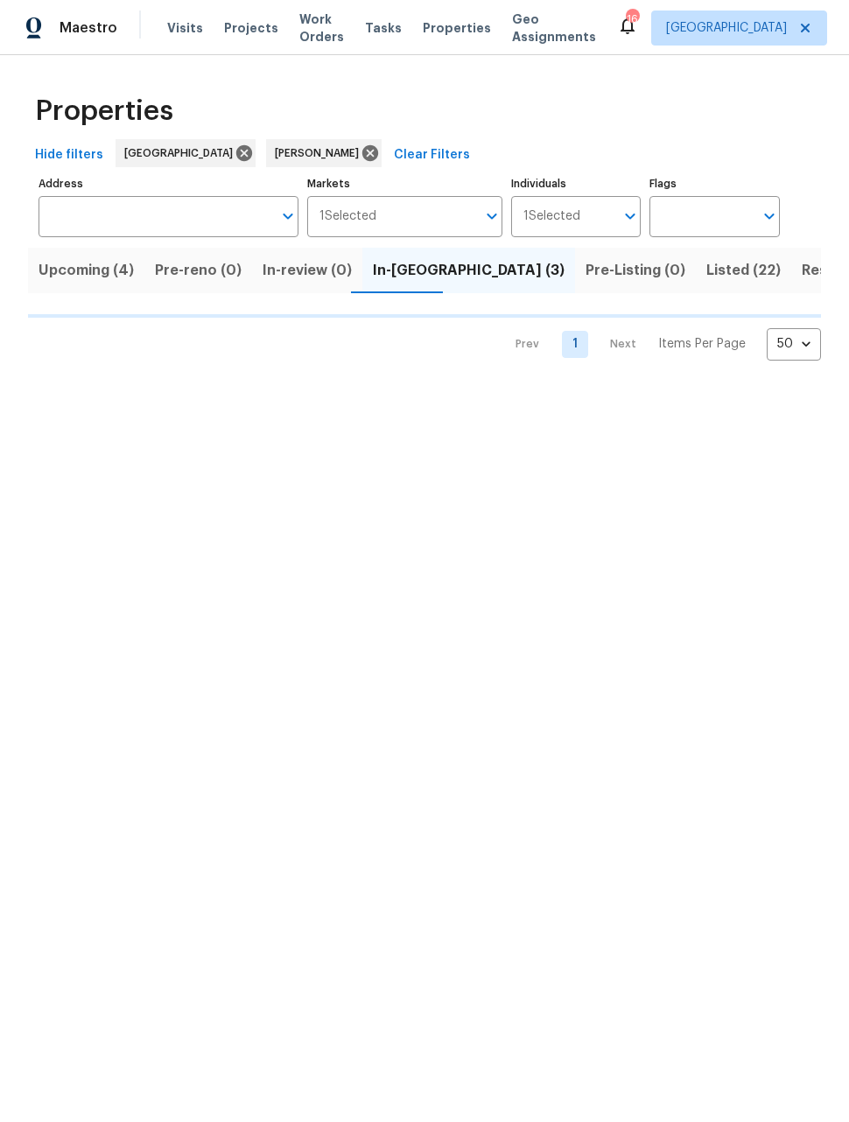 The image size is (849, 1122). I want to click on span: Listed (22), so click(743, 270).